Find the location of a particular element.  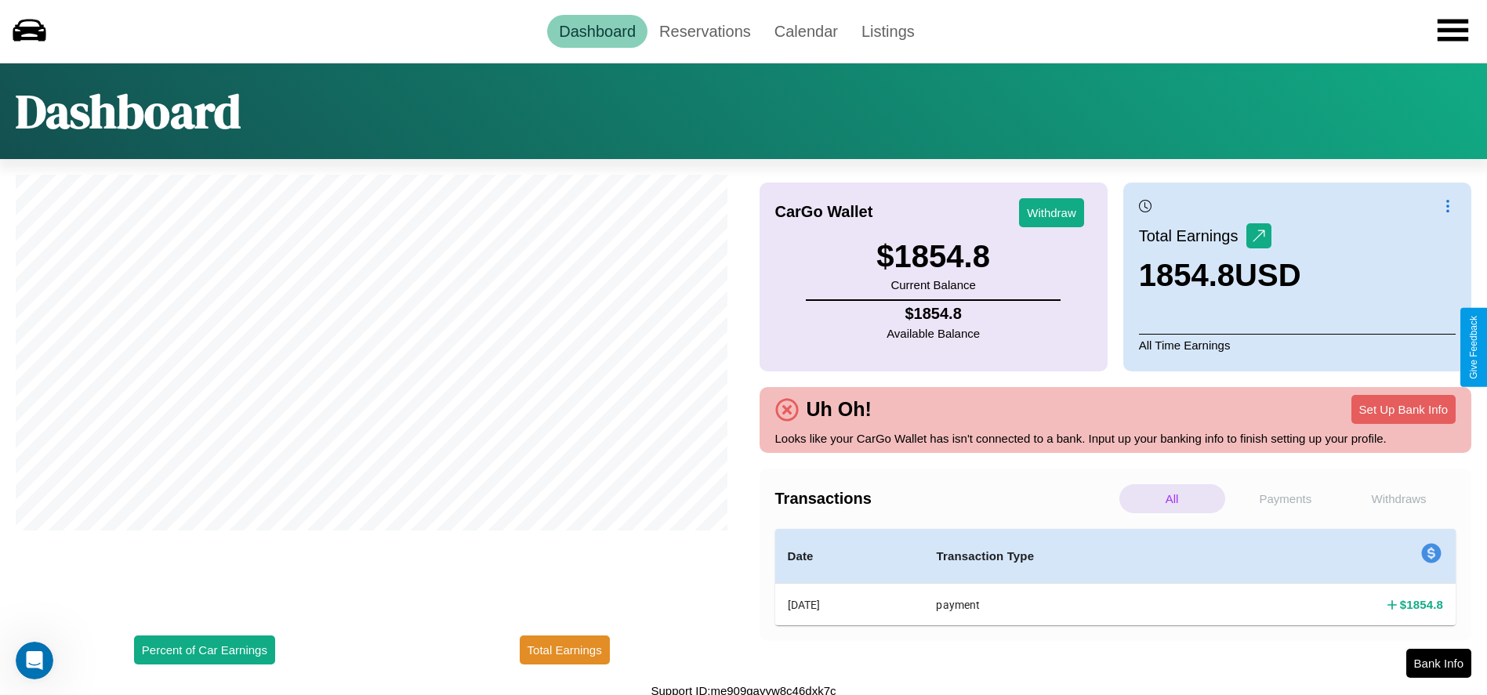

a: Calendar is located at coordinates (806, 31).